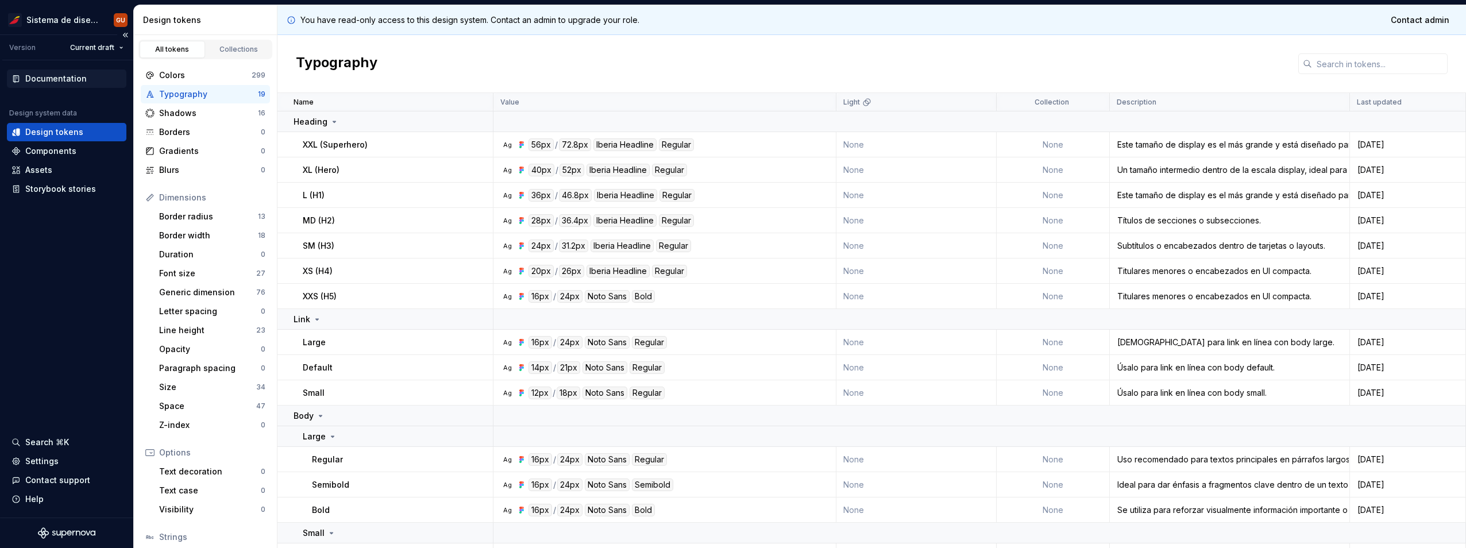 Image resolution: width=1466 pixels, height=548 pixels. Describe the element at coordinates (652, 485) in the screenshot. I see `div: Semibold` at that location.